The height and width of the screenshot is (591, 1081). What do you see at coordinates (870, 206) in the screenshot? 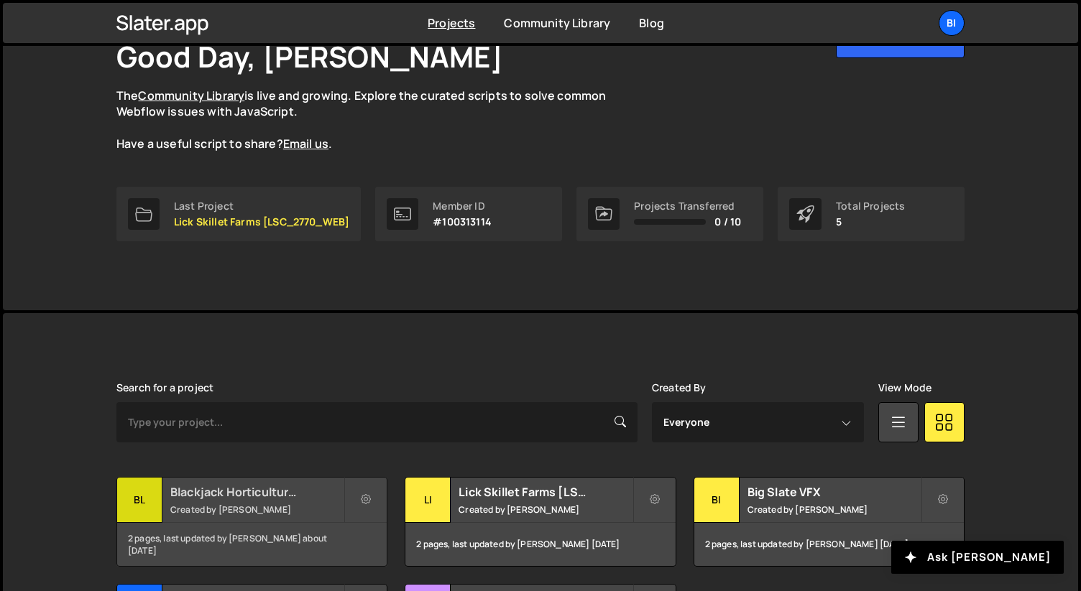
I see `div: Total Projects` at bounding box center [870, 206].